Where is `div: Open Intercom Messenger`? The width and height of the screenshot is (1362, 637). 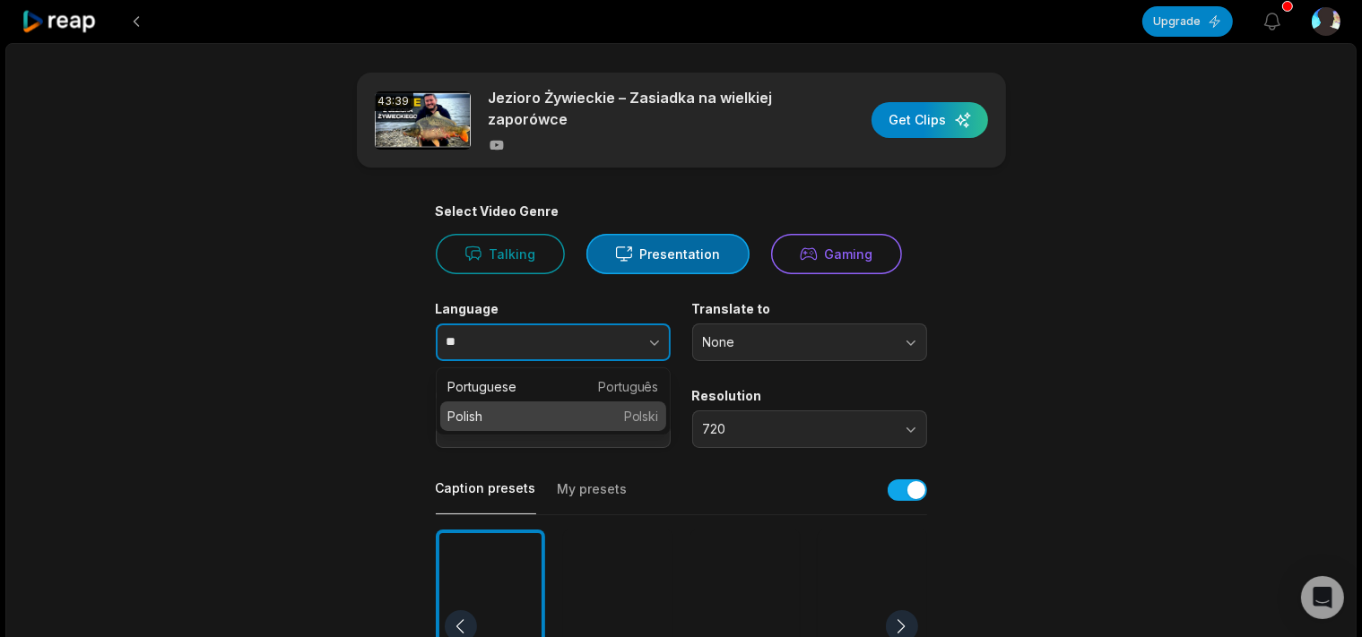 div: Open Intercom Messenger is located at coordinates (1322, 598).